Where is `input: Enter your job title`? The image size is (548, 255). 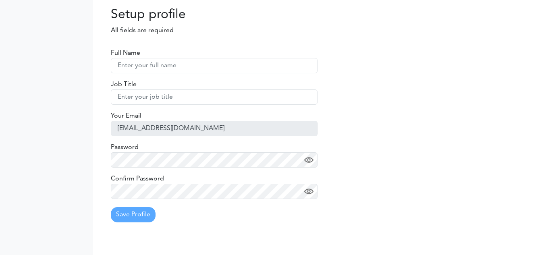 input: Enter your job title is located at coordinates (214, 97).